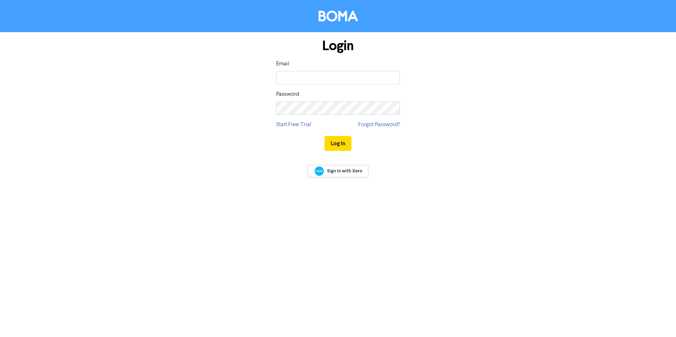  Describe the element at coordinates (338, 46) in the screenshot. I see `h1: Login` at that location.